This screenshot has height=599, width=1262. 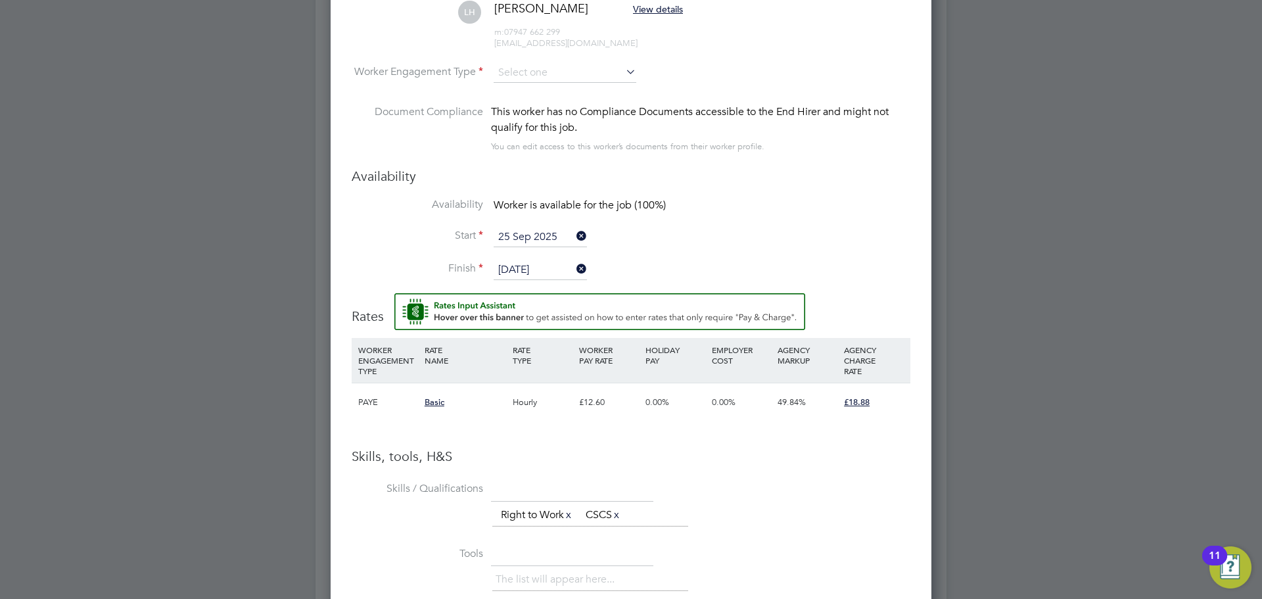 What do you see at coordinates (600, 312) in the screenshot?
I see `button: Rate Assistant` at bounding box center [600, 312].